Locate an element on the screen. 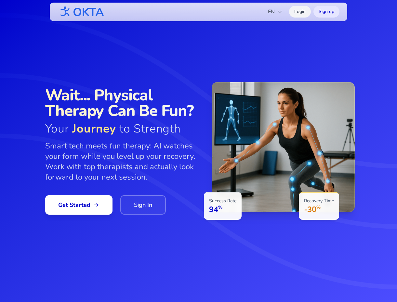 Image resolution: width=397 pixels, height=302 pixels. a: Sign In is located at coordinates (143, 205).